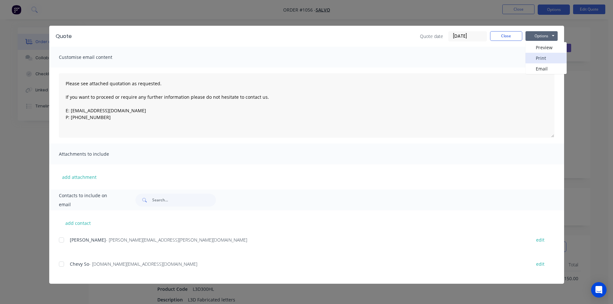 The image size is (613, 304). Describe the element at coordinates (94, 57) in the screenshot. I see `span: Customise email content` at that location.